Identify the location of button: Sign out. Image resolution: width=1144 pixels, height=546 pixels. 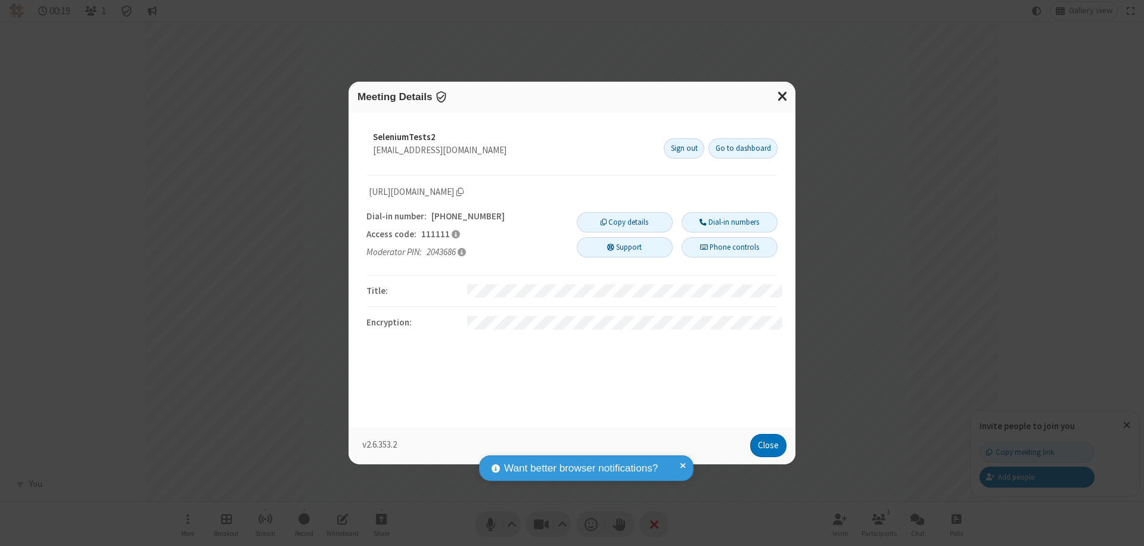
(684, 148).